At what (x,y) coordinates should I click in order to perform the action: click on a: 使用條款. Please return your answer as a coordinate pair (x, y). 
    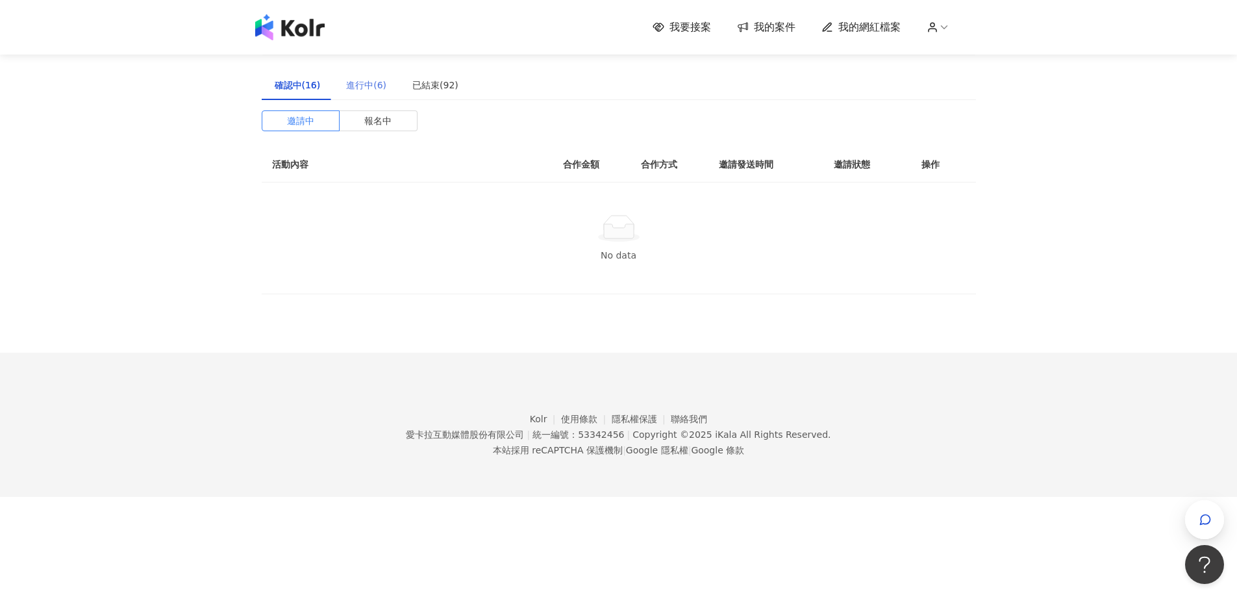
    Looking at the image, I should click on (586, 419).